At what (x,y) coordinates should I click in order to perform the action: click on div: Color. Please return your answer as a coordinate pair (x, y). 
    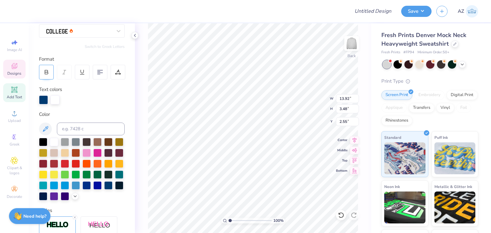
    Looking at the image, I should click on (82, 114).